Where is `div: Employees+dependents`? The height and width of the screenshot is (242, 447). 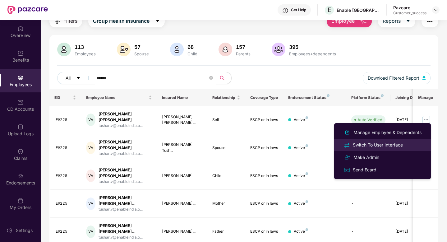 div: Employees+dependents is located at coordinates (313, 54).